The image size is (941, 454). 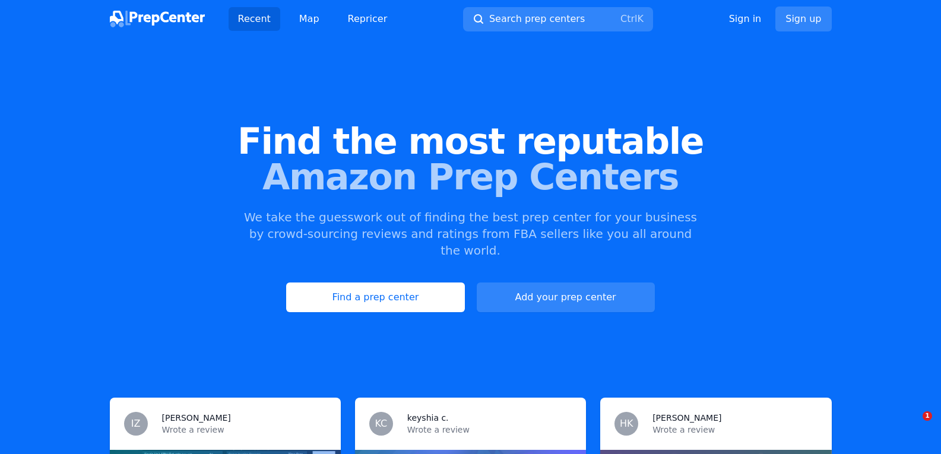 What do you see at coordinates (157, 19) in the screenshot?
I see `img: PrepCenter` at bounding box center [157, 19].